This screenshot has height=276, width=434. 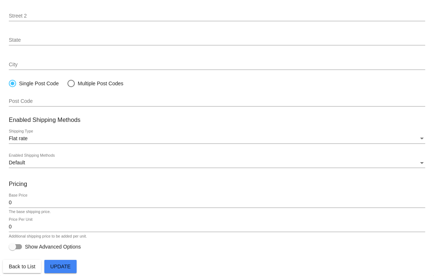 I want to click on span: Default, so click(x=17, y=163).